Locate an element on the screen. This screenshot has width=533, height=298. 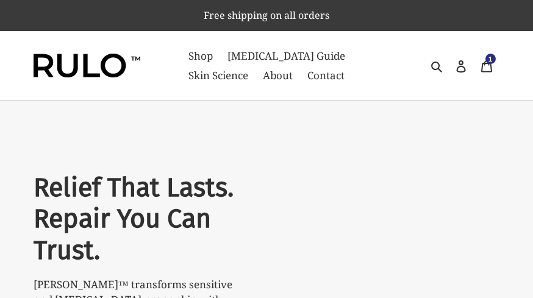
span: Shop is located at coordinates (201, 56).